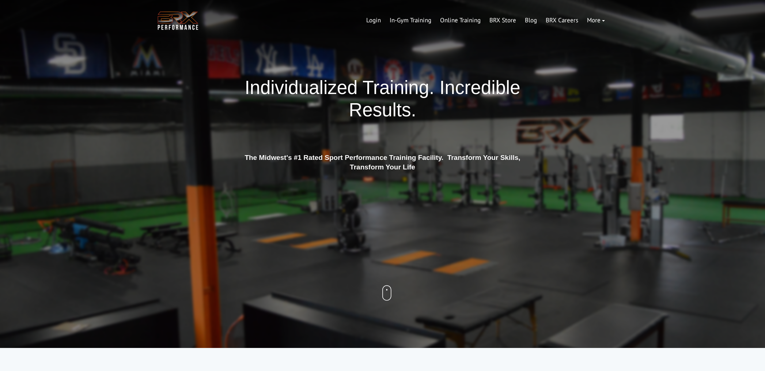 The height and width of the screenshot is (371, 765). What do you see at coordinates (382, 162) in the screenshot?
I see `strong: The Midwest's #1 Rated Sport Performance Training Facility. Transform Your Skills, Transform Your...` at bounding box center [382, 162].